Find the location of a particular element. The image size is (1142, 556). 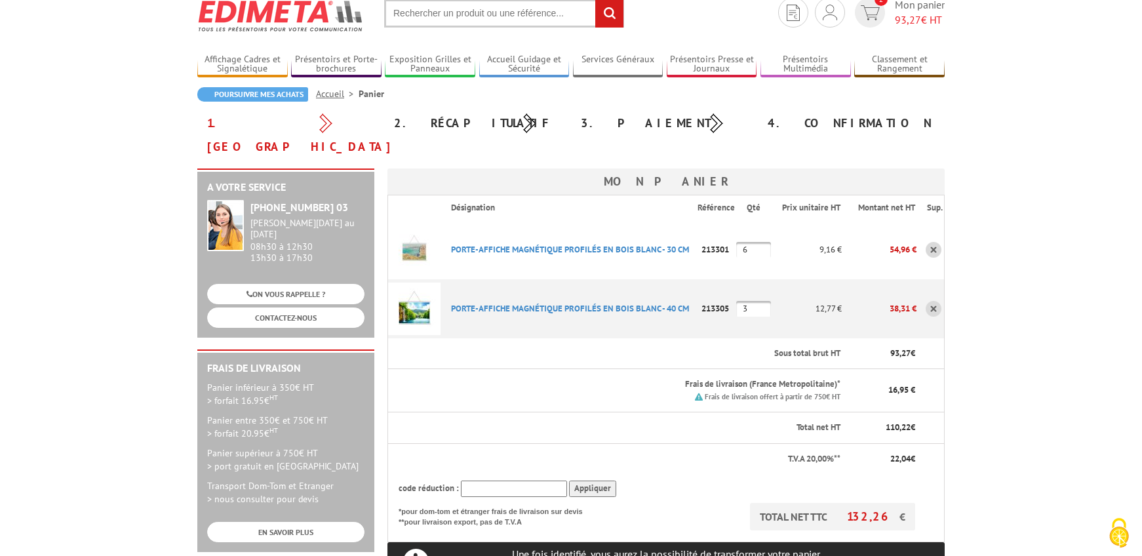

th: Qté is located at coordinates (753, 208).